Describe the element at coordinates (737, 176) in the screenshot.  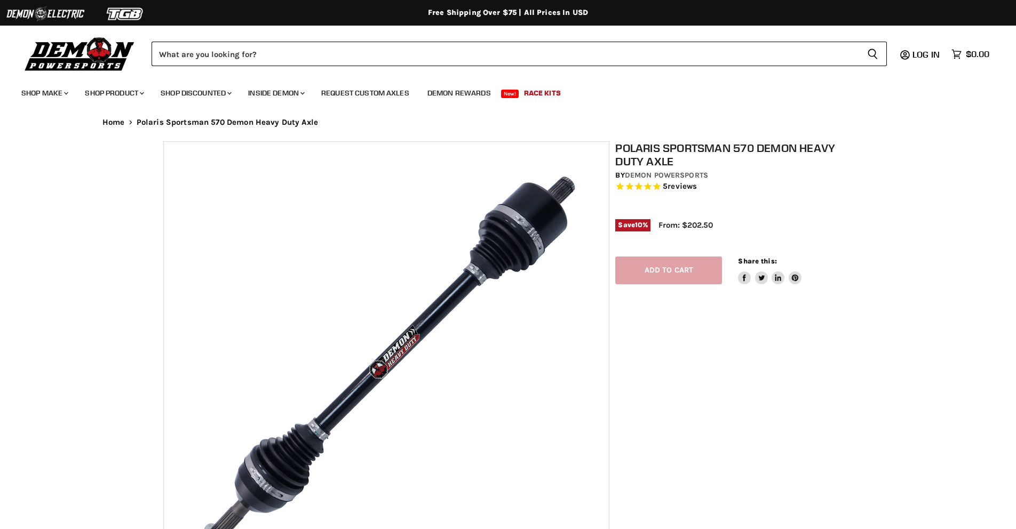
I see `div: by` at that location.